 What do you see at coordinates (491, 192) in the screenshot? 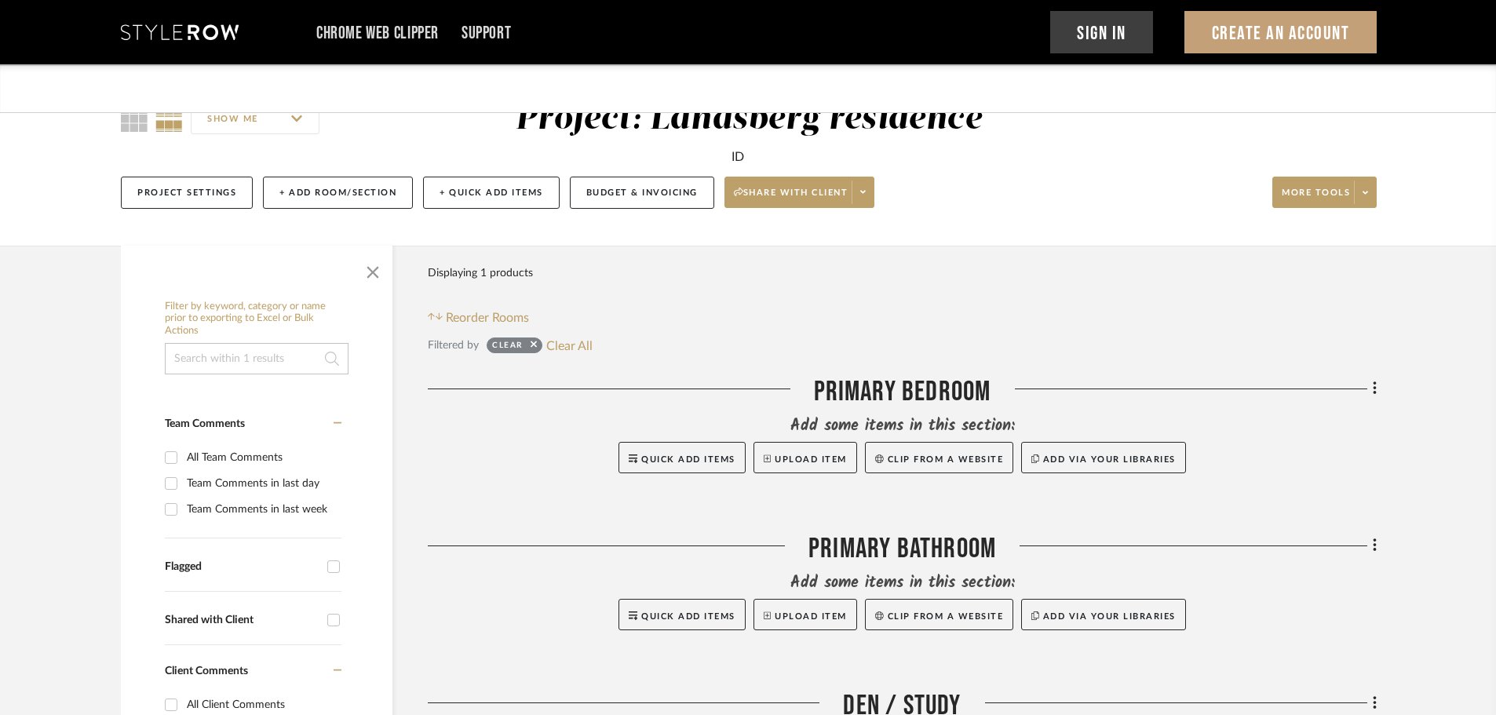
I see `button: + Quick Add Items` at bounding box center [491, 192].